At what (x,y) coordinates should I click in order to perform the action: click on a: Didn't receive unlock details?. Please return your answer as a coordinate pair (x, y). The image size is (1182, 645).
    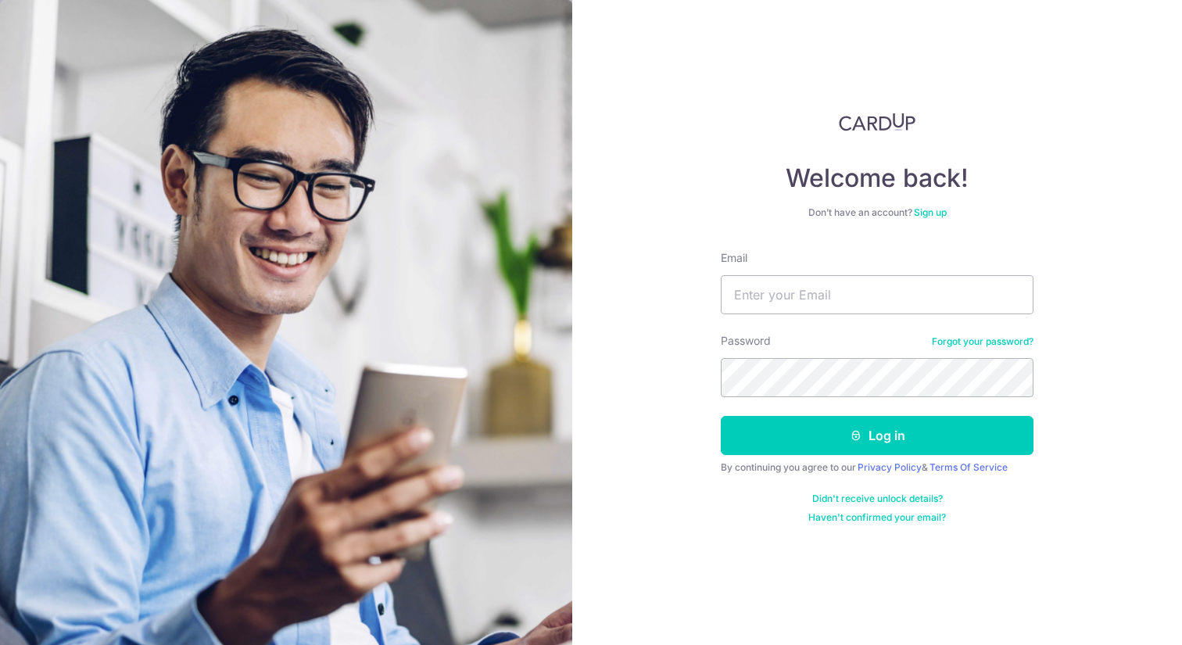
    Looking at the image, I should click on (877, 499).